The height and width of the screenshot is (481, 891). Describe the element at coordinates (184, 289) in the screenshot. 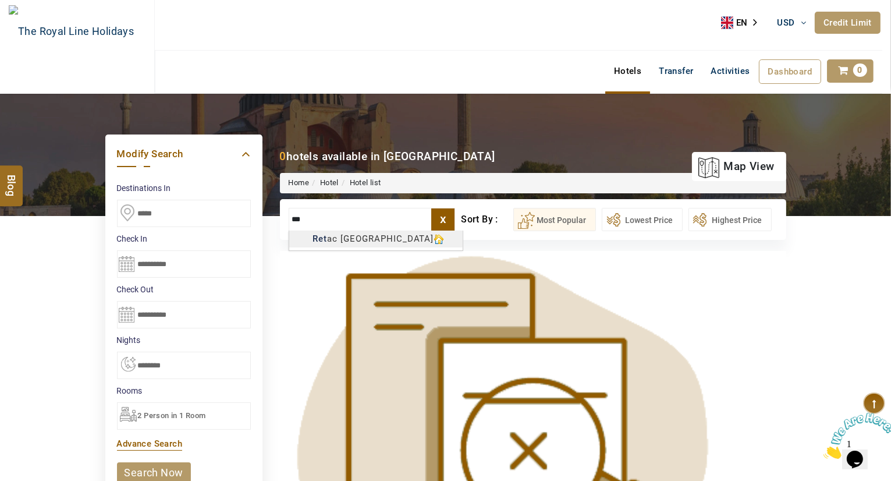

I see `label: Check Out` at that location.